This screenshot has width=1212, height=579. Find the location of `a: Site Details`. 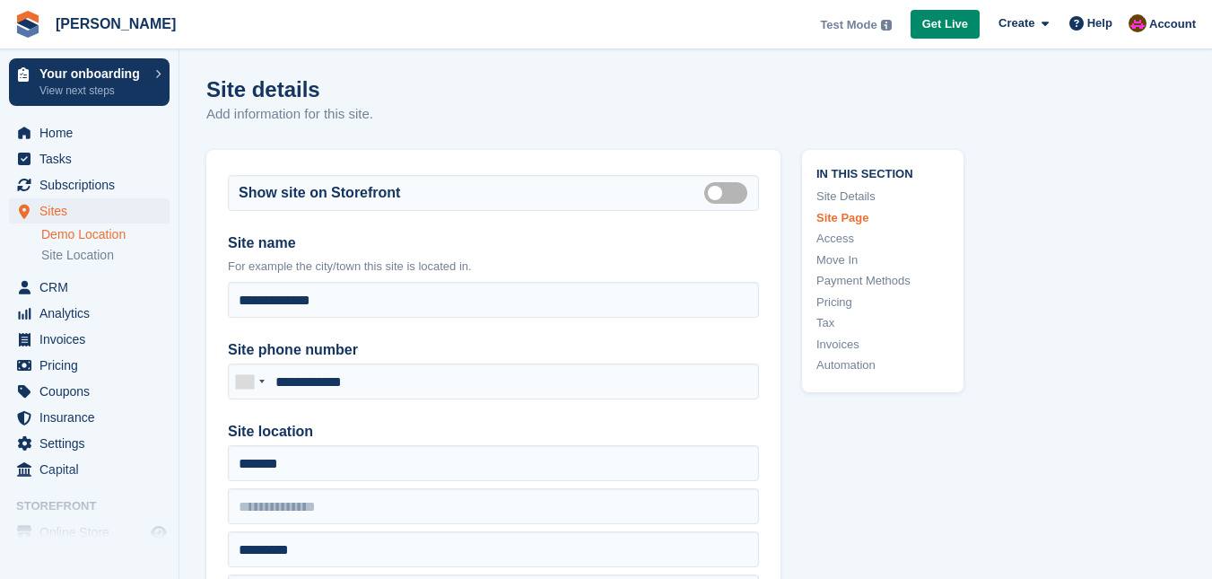

a: Site Details is located at coordinates (883, 196).